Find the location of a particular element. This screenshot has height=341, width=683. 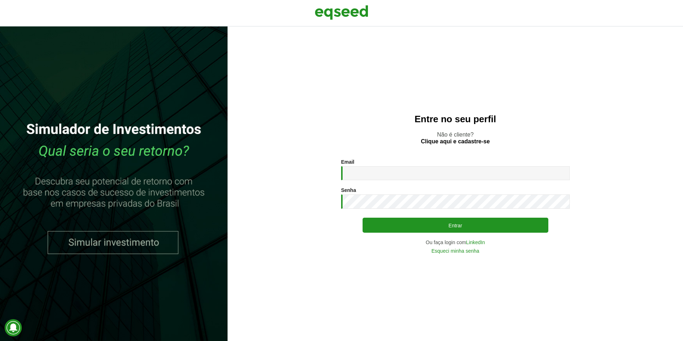

button: Entrar is located at coordinates (455, 225).